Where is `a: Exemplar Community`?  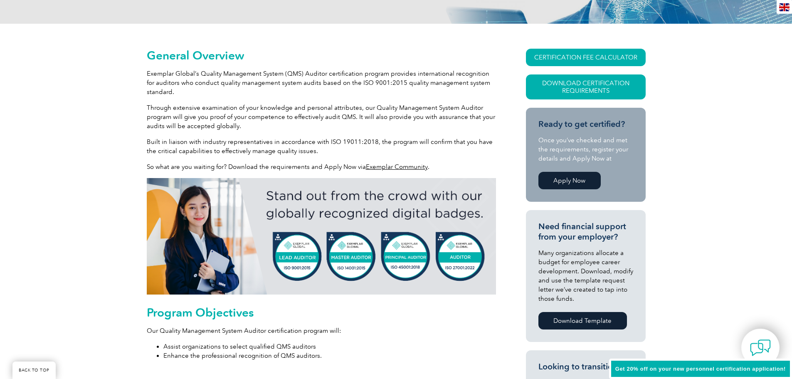
a: Exemplar Community is located at coordinates (397, 167).